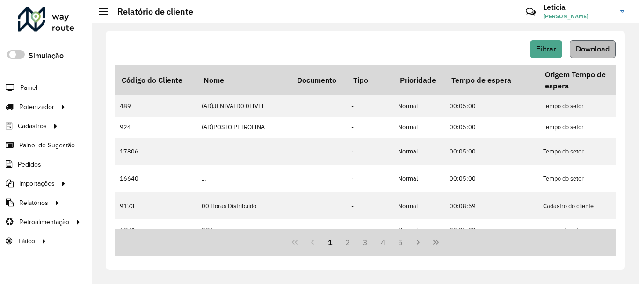  What do you see at coordinates (585, 206) in the screenshot?
I see `td: Cadastro do cliente` at bounding box center [585, 206].